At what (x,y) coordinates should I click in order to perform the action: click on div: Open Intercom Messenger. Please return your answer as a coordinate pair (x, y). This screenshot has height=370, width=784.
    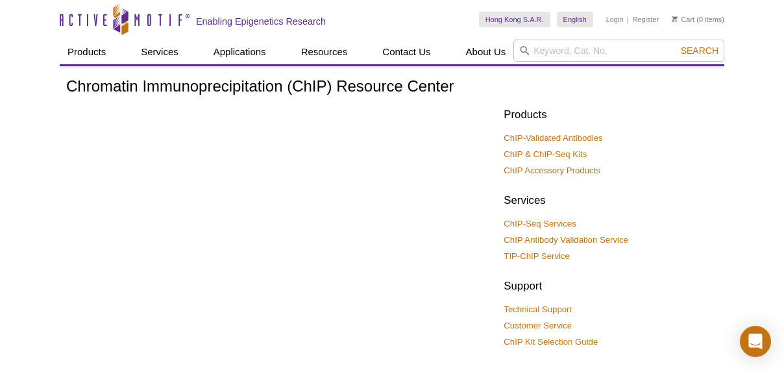
    Looking at the image, I should click on (755, 341).